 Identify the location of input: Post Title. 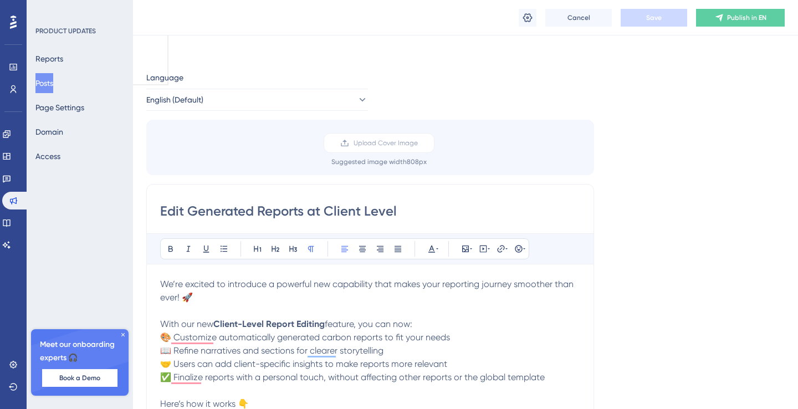
(370, 211).